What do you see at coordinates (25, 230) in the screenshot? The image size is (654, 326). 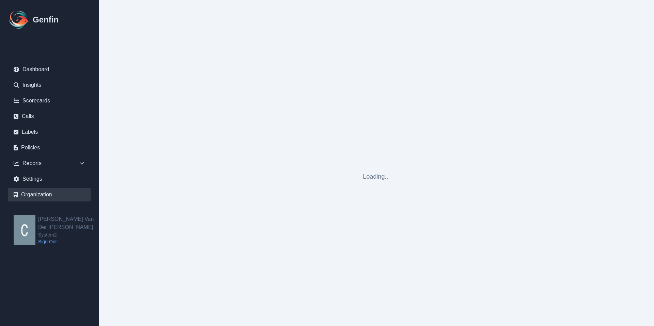 I see `img: Cameron Van Der Valk` at bounding box center [25, 230].